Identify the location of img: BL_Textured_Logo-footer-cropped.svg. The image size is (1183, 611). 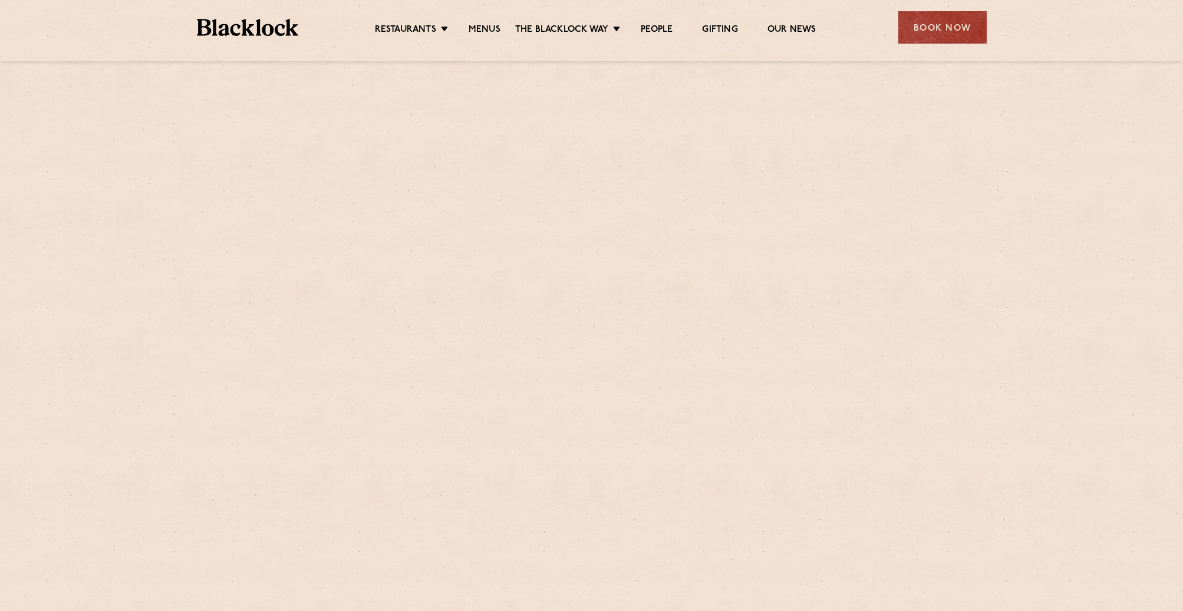
(247, 27).